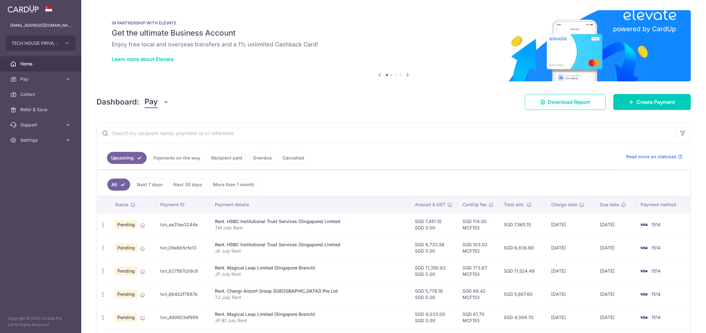 Image resolution: width=706 pixels, height=333 pixels. What do you see at coordinates (522, 224) in the screenshot?
I see `td: SGD 7,565.10` at bounding box center [522, 224].